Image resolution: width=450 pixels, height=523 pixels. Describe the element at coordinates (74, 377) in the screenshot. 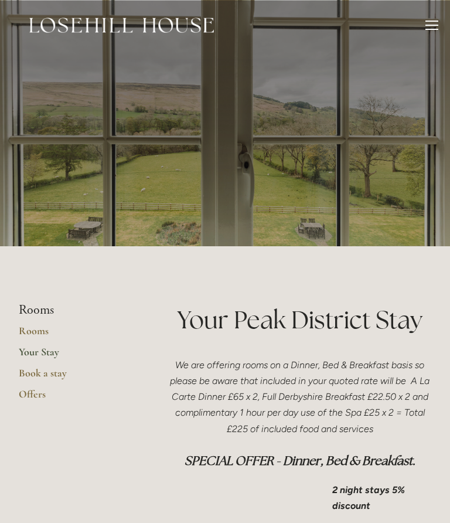

I see `a: Book a stay` at that location.